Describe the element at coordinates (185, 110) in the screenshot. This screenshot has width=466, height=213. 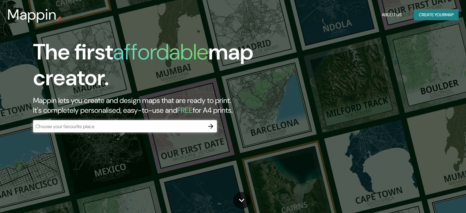
I see `h5: FREE` at that location.